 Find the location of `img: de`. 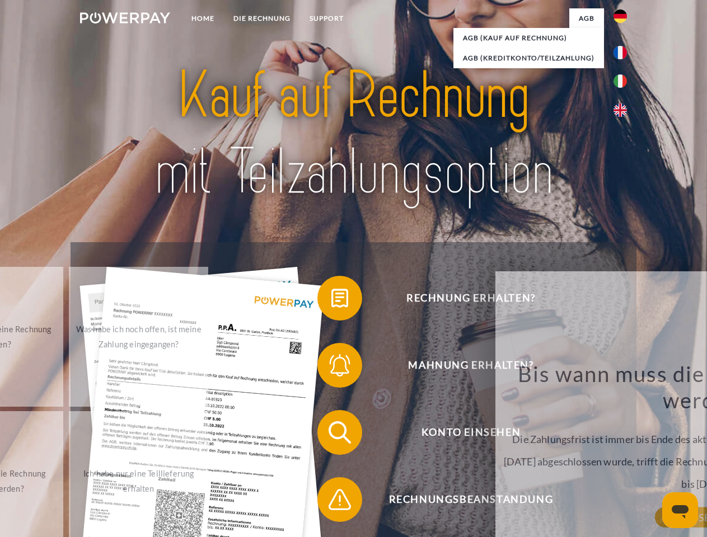

img: de is located at coordinates (620, 16).